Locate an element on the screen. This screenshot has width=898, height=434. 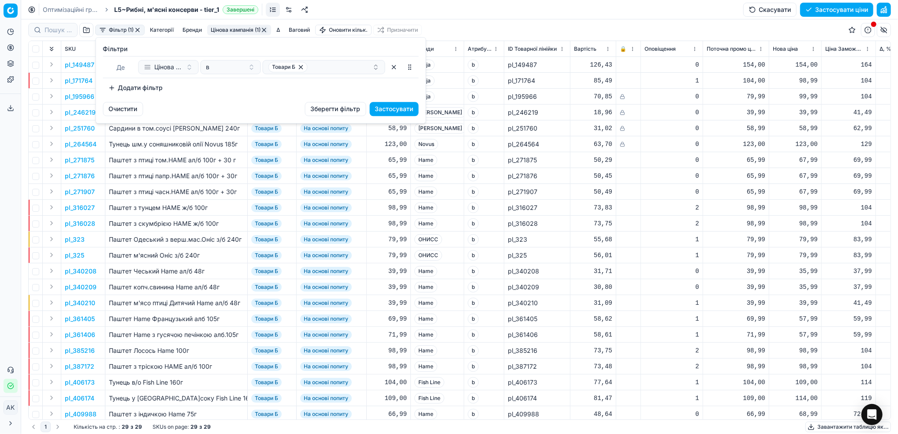
span: Цінова кампанія is located at coordinates (168, 67).